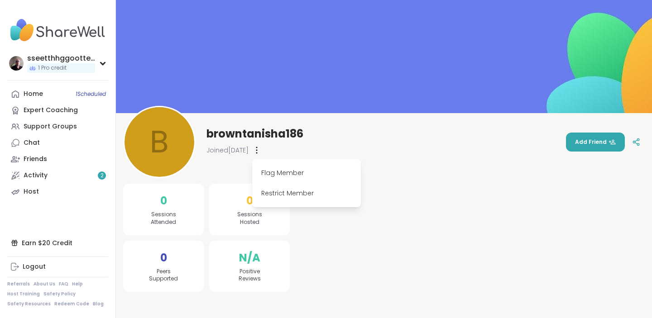 The height and width of the screenshot is (318, 652). I want to click on button: Add Friend, so click(595, 142).